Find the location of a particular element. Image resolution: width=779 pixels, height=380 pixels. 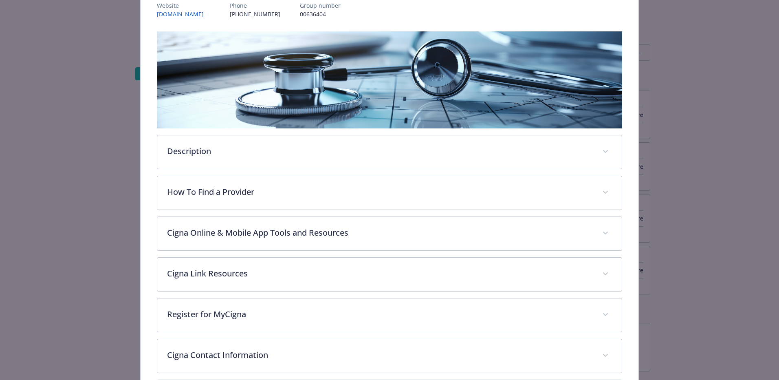

p: Cigna Link Resources is located at coordinates (380, 273).